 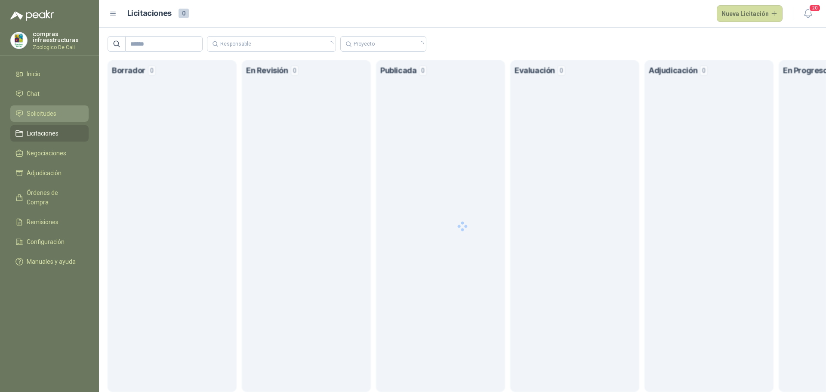 What do you see at coordinates (49, 222) in the screenshot?
I see `a: Remisiones` at bounding box center [49, 222].